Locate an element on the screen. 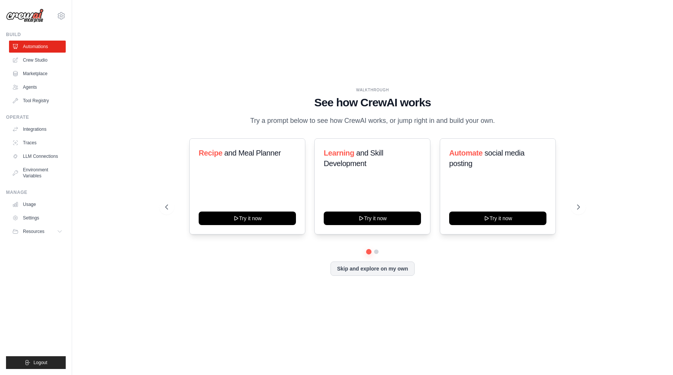  button: Resources is located at coordinates (37, 231).